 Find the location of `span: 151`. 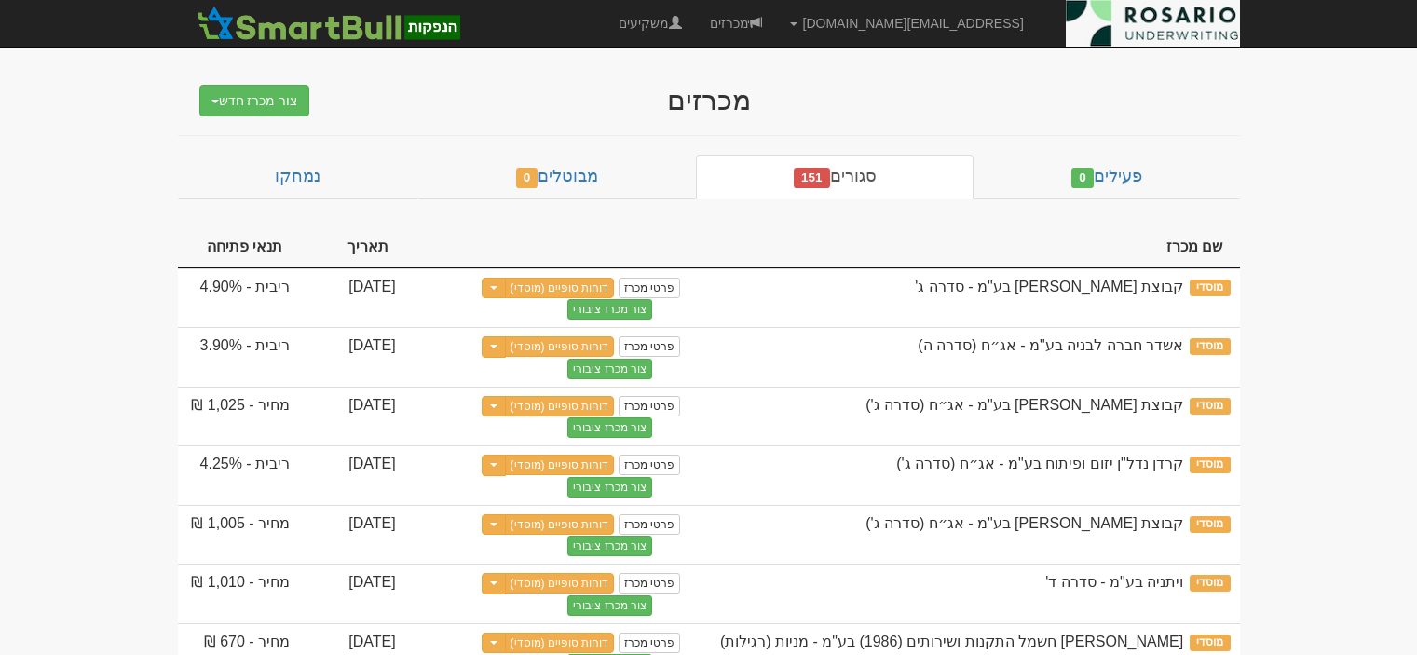

span: 151 is located at coordinates (811, 178).